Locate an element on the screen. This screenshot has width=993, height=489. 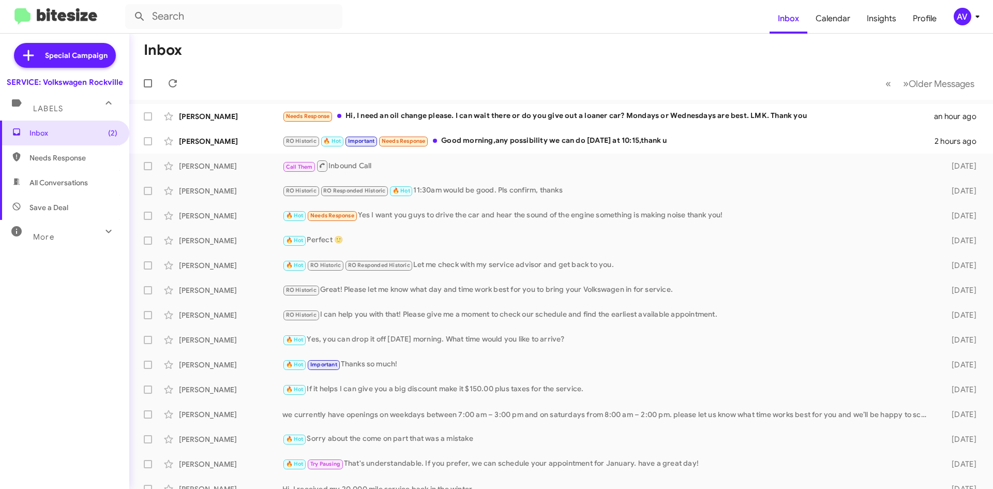
div: 2 hours ago is located at coordinates (959, 141).